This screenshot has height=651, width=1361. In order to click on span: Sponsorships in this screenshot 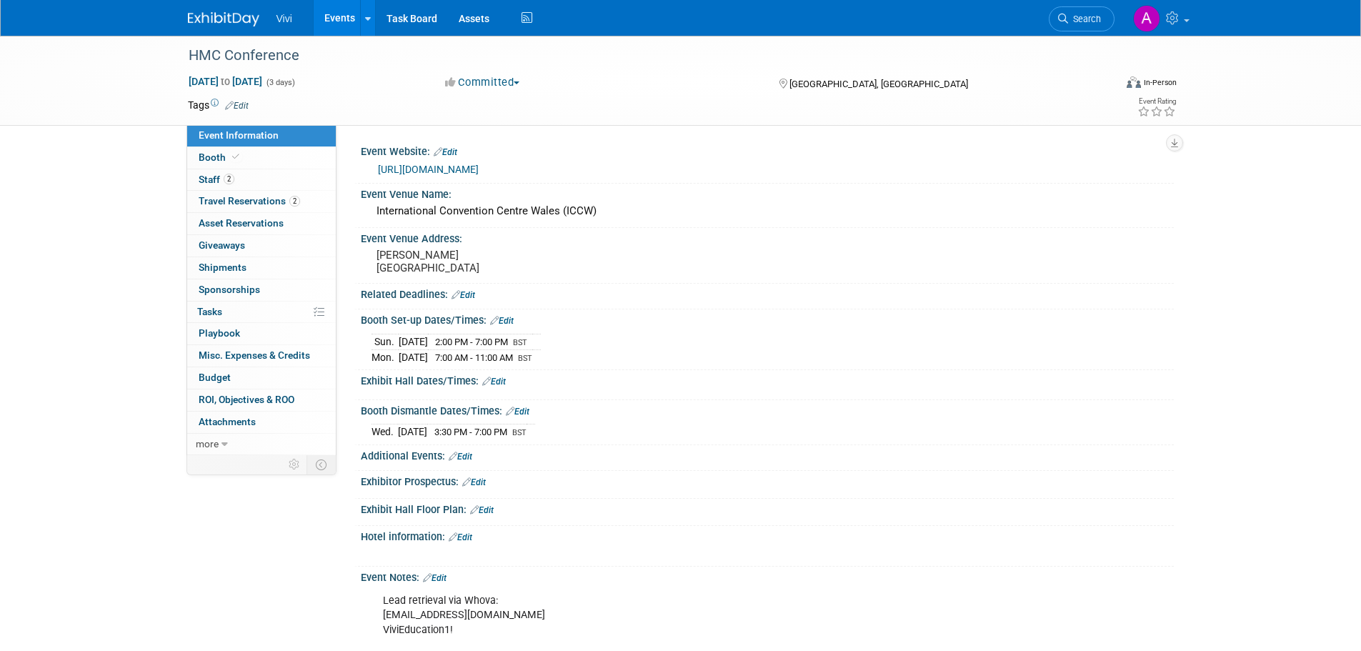, I will do `click(229, 289)`.